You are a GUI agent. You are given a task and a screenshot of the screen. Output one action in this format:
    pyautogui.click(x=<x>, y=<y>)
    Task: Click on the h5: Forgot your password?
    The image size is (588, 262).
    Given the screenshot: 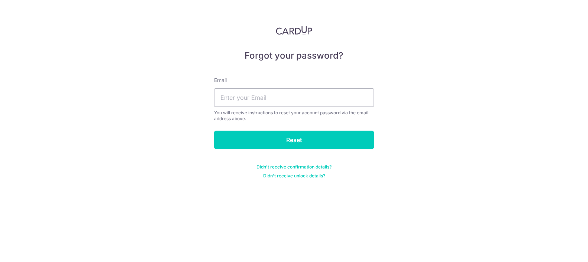 What is the action you would take?
    pyautogui.click(x=294, y=56)
    